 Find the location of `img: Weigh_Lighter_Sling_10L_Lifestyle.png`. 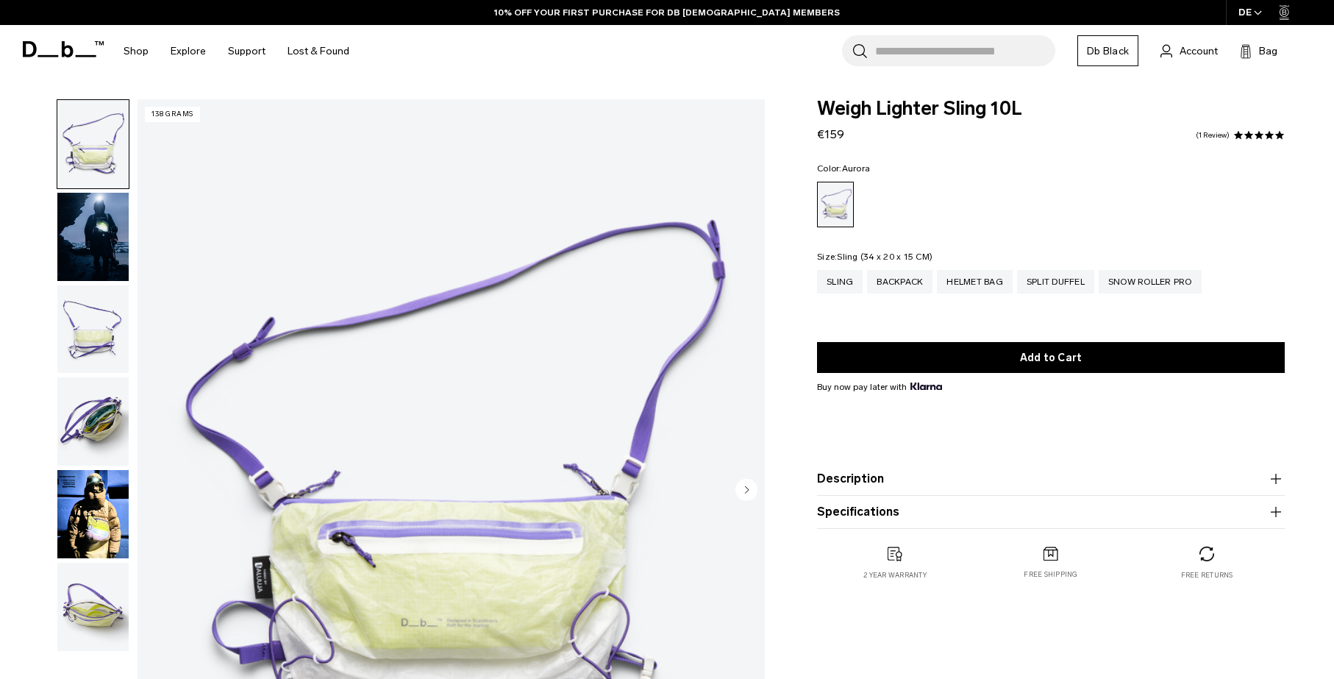

img: Weigh_Lighter_Sling_10L_Lifestyle.png is located at coordinates (93, 237).